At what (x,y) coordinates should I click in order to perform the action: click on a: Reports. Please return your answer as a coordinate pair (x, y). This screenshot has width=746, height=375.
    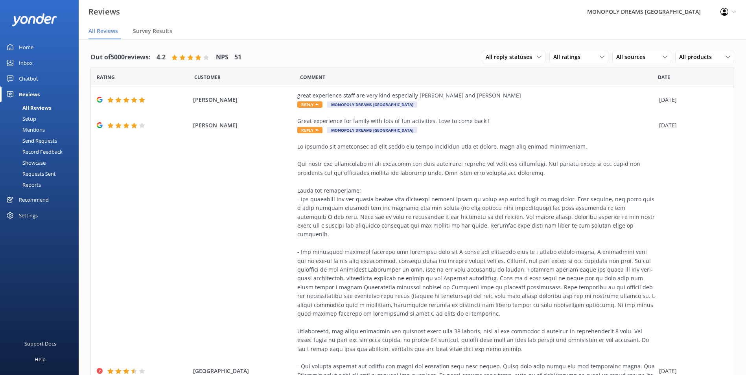
    Looking at the image, I should click on (42, 185).